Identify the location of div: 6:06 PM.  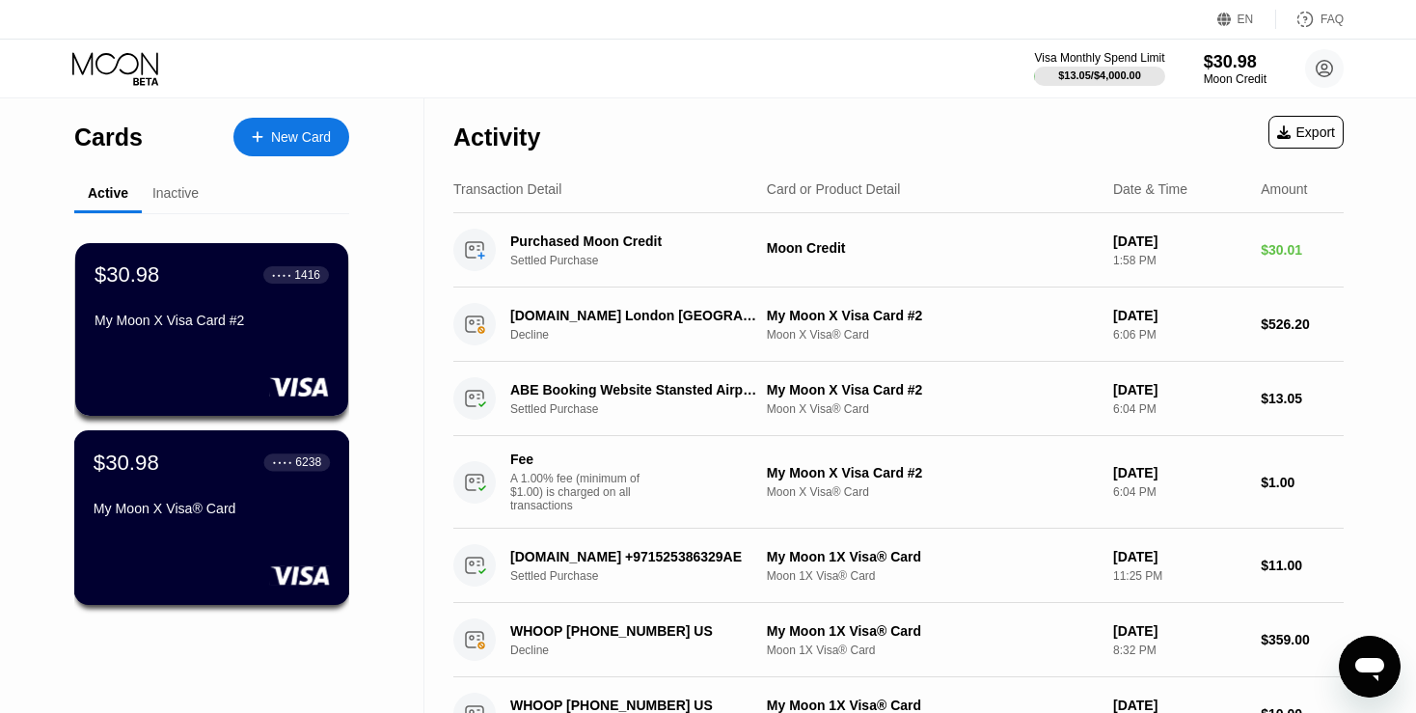
(1178, 335).